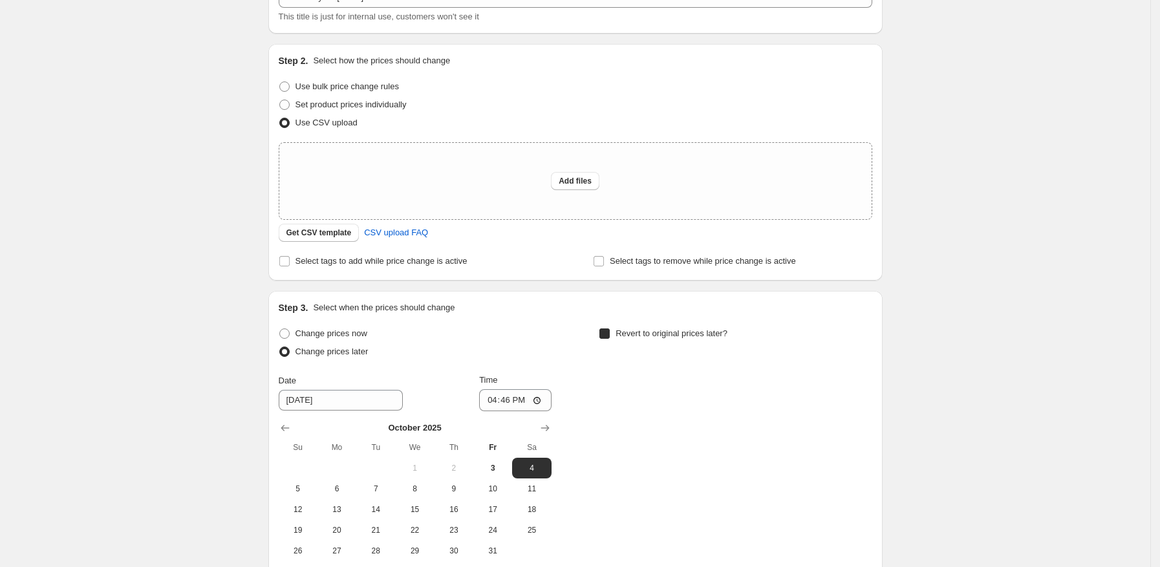 The height and width of the screenshot is (567, 1160). I want to click on button: Monday October 20 2025, so click(337, 530).